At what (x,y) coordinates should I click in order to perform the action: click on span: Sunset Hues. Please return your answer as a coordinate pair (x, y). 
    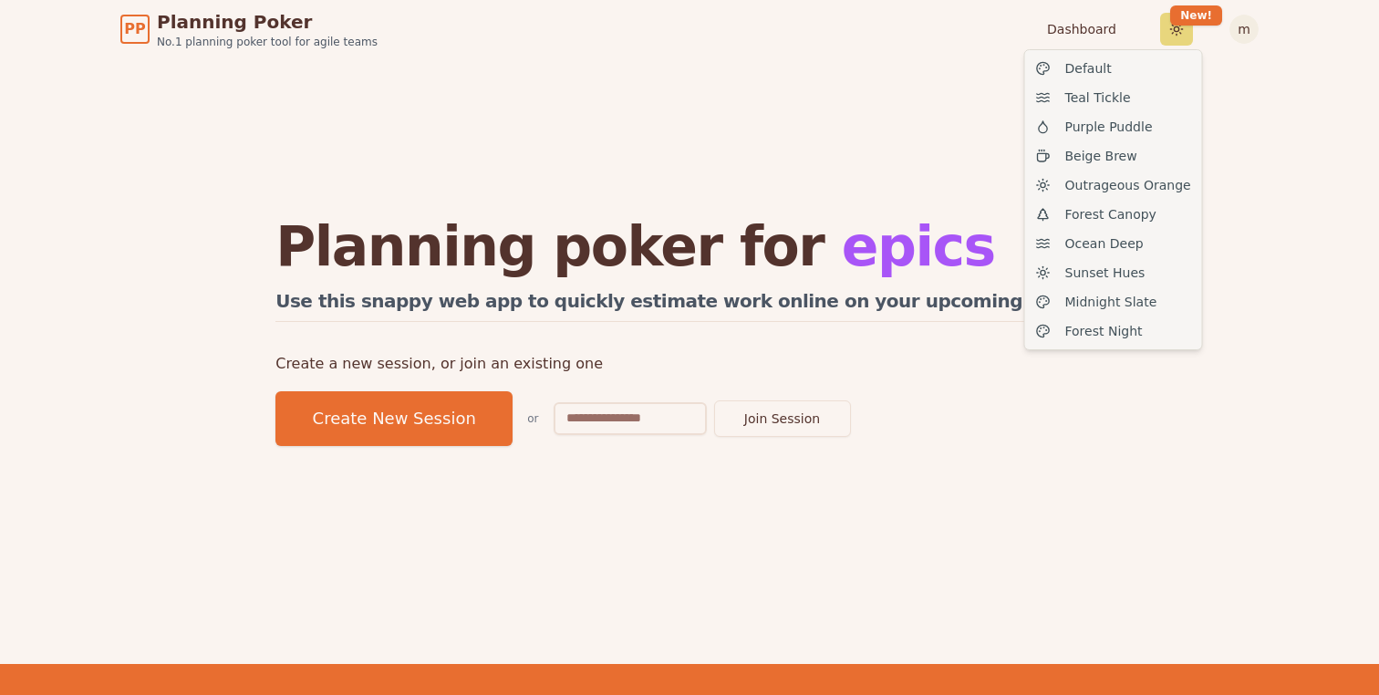
    Looking at the image, I should click on (1105, 273).